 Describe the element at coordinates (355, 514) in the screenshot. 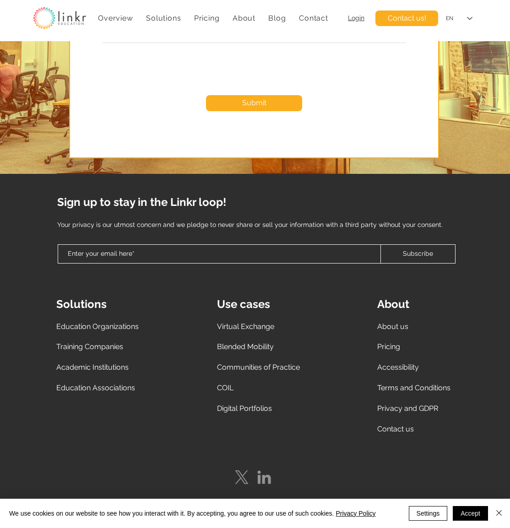

I see `a: Privacy Policy` at that location.